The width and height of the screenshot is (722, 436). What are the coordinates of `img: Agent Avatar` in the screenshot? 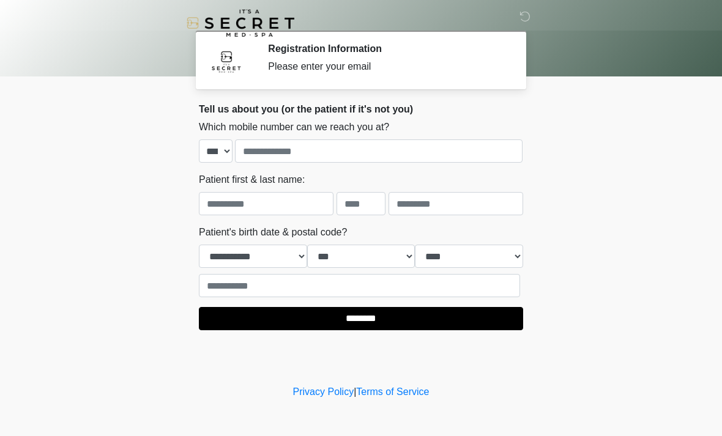 It's located at (226, 61).